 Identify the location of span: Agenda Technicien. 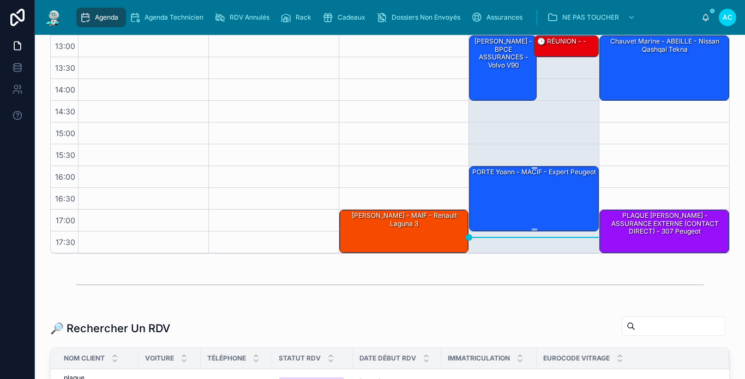
(174, 17).